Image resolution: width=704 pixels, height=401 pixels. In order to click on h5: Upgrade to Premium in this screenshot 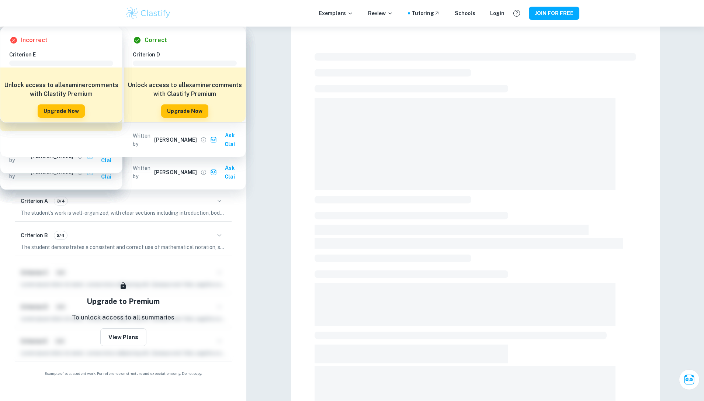, I will do `click(123, 301)`.